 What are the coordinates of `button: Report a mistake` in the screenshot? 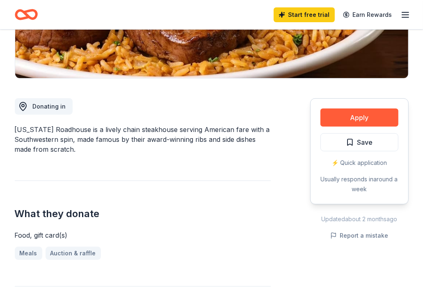 It's located at (360, 235).